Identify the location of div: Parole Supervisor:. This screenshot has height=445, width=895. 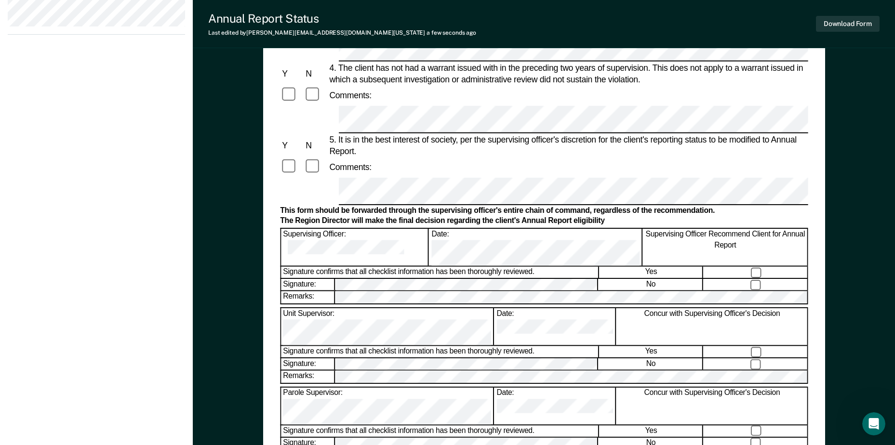
(387, 406).